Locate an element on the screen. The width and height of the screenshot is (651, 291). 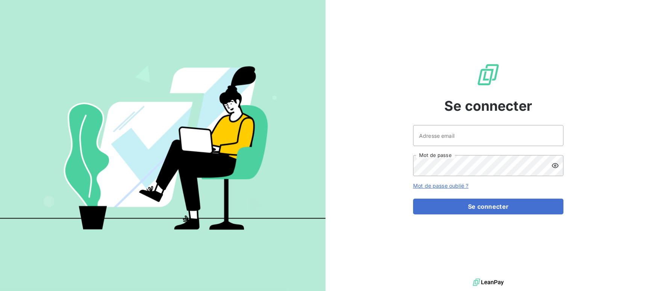
span: Se connecter is located at coordinates (488, 106).